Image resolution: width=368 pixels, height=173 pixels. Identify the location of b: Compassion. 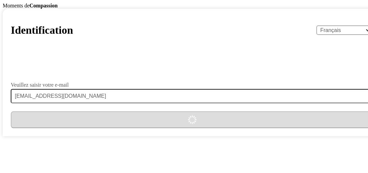
(44, 5).